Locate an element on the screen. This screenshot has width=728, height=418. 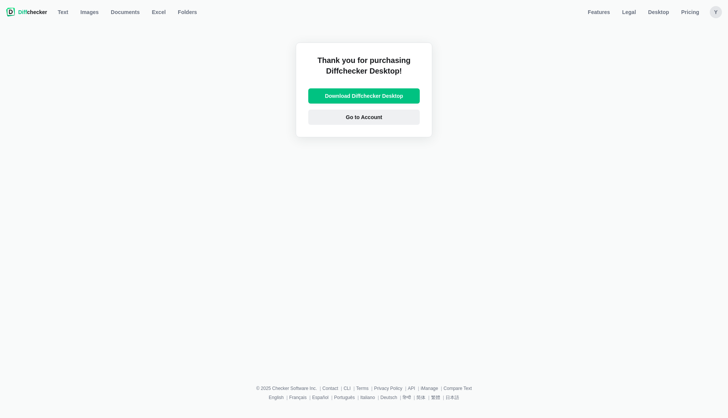
button: Folders is located at coordinates (187, 12).